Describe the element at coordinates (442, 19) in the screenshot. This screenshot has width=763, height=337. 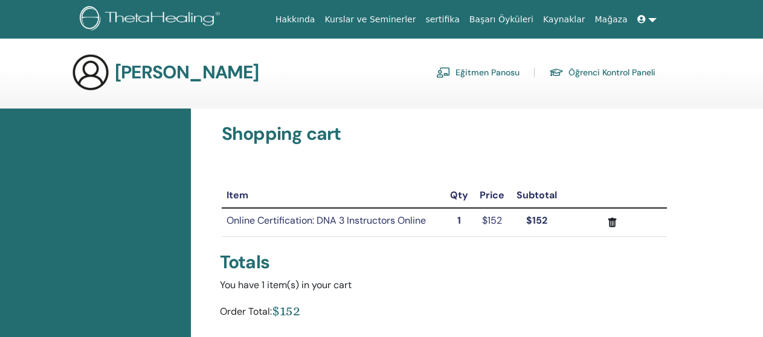
I see `a: sertifika` at that location.